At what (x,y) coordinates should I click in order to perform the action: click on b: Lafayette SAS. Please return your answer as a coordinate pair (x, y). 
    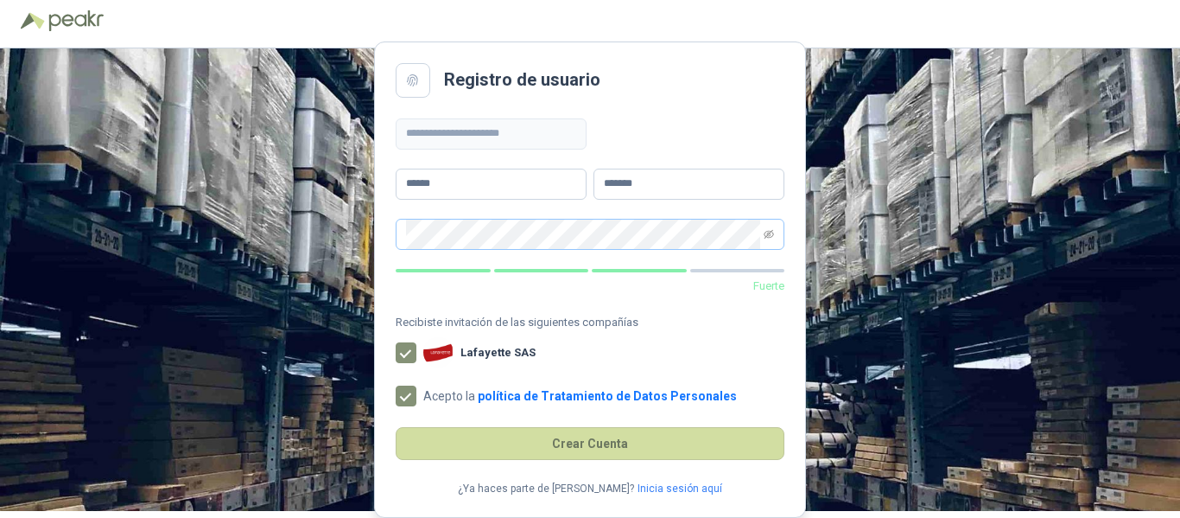
    Looking at the image, I should click on (498, 352).